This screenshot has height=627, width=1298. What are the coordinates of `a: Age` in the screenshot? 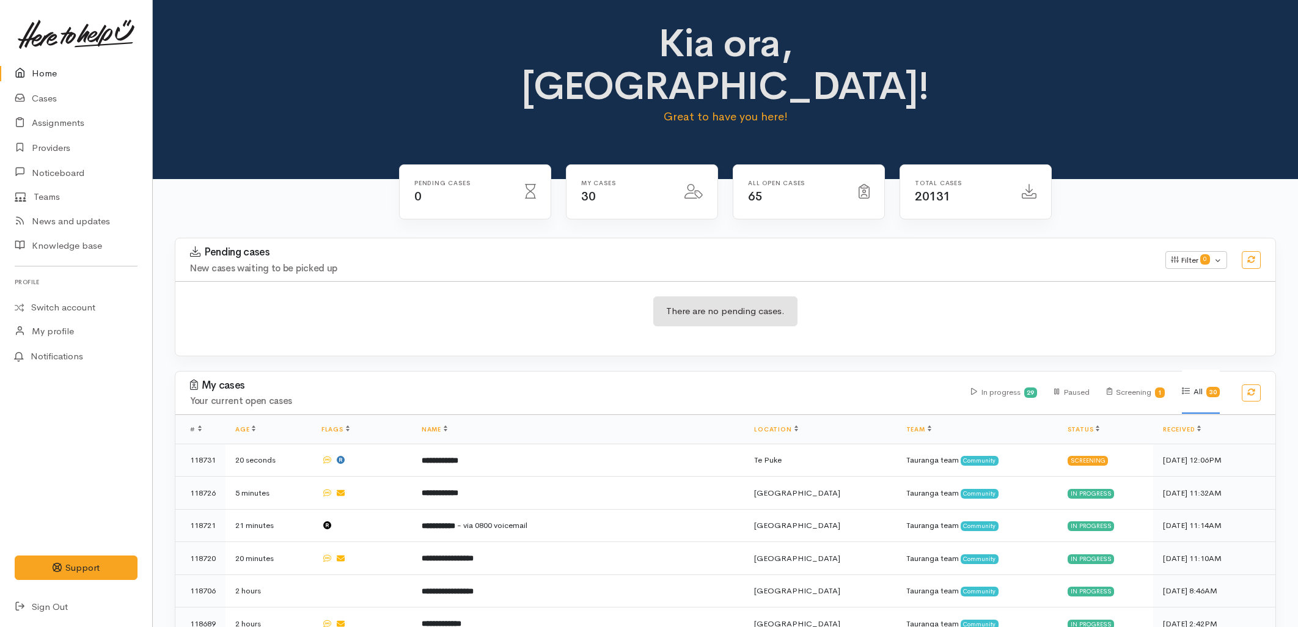 It's located at (245, 429).